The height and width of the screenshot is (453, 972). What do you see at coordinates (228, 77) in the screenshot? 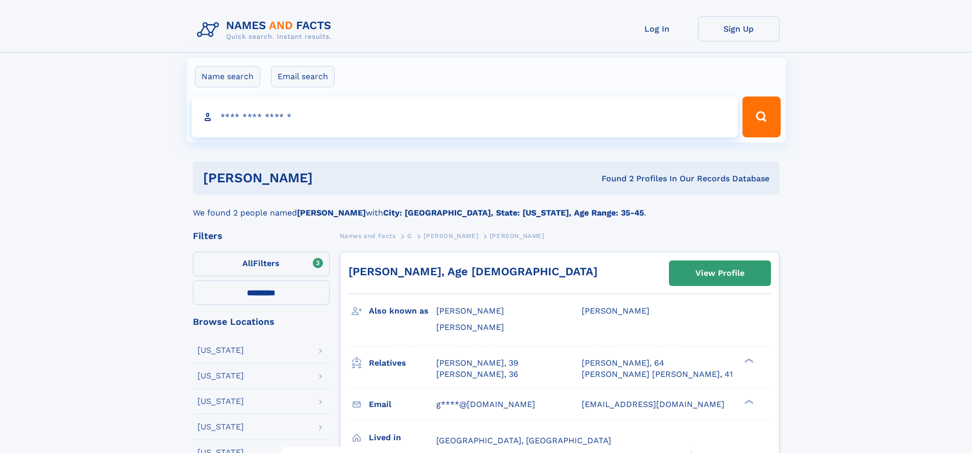
I see `label: Name search` at bounding box center [228, 77].